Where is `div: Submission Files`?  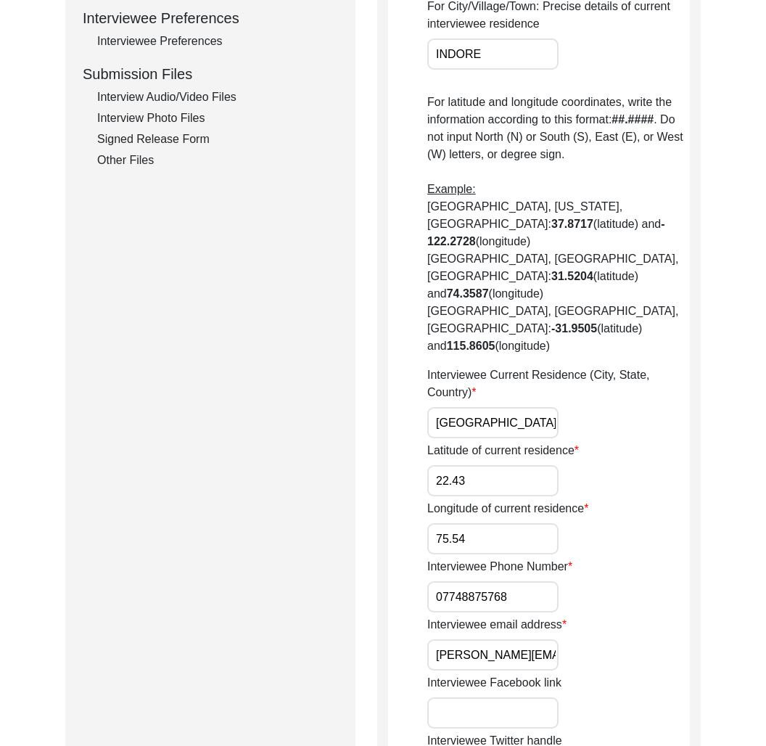
div: Submission Files is located at coordinates (210, 74).